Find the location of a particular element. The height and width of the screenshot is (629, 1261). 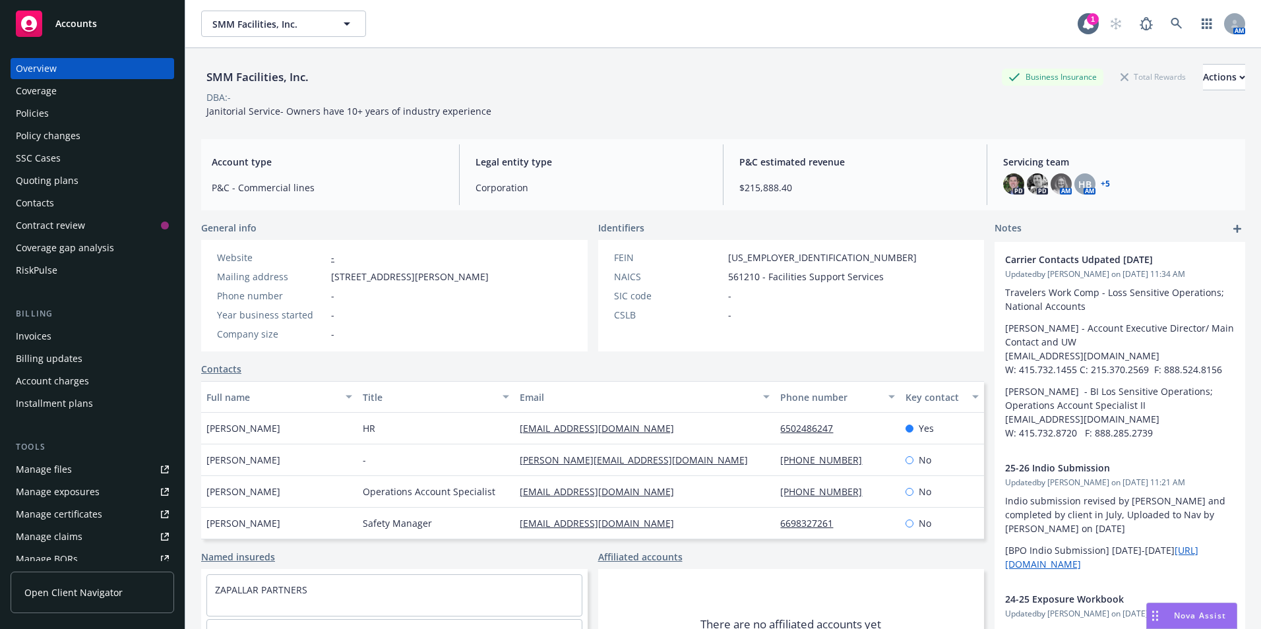

a: Account charges is located at coordinates (92, 381).